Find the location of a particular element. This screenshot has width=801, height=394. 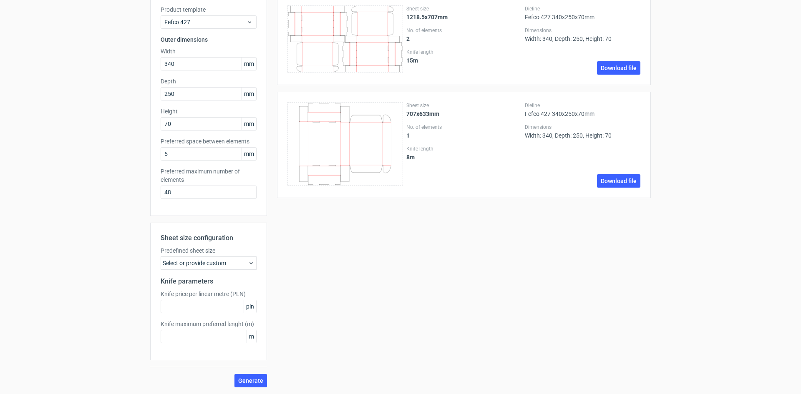

label: Product template is located at coordinates (209, 10).